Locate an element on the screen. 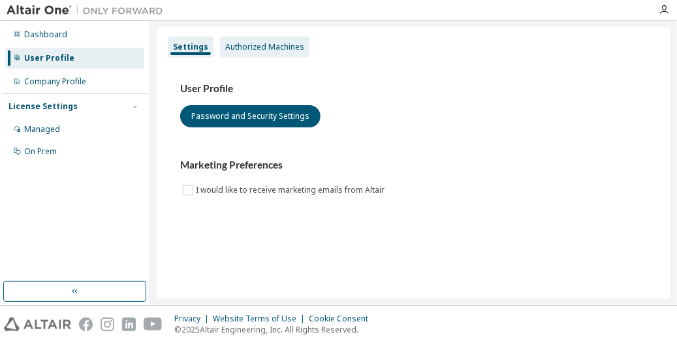  div: Website Terms of Use is located at coordinates (260, 319).